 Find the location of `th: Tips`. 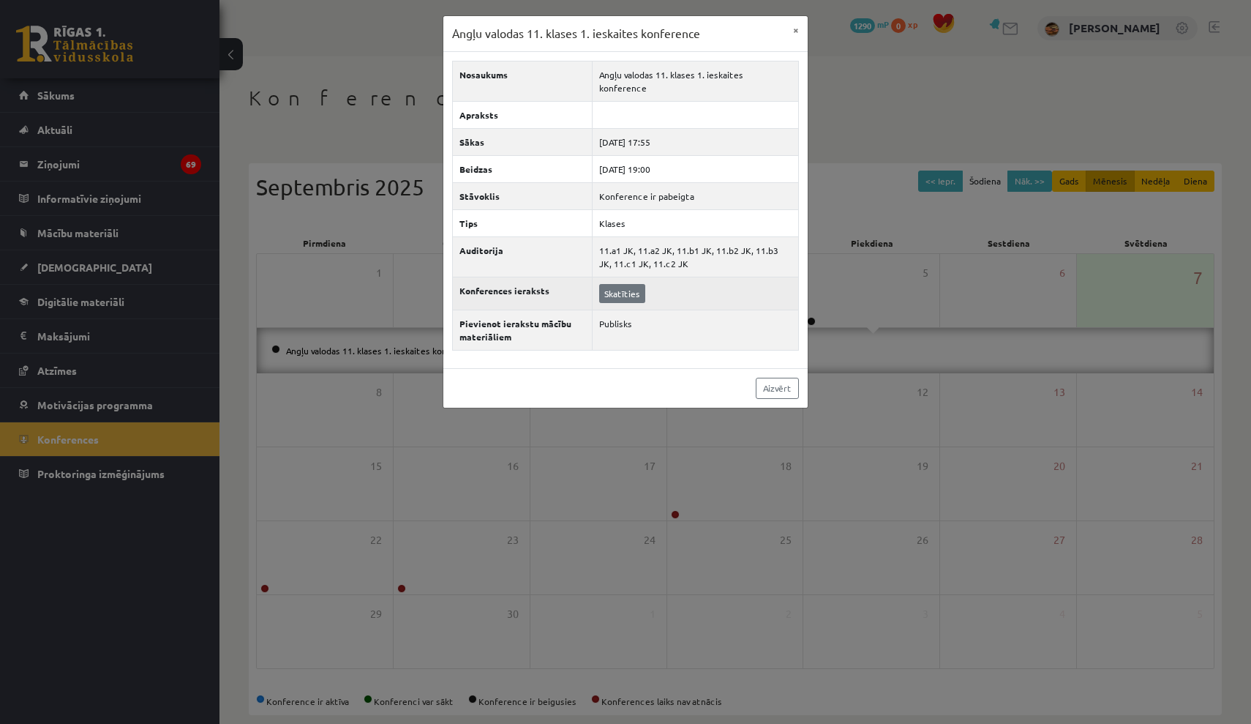

th: Tips is located at coordinates (523, 222).